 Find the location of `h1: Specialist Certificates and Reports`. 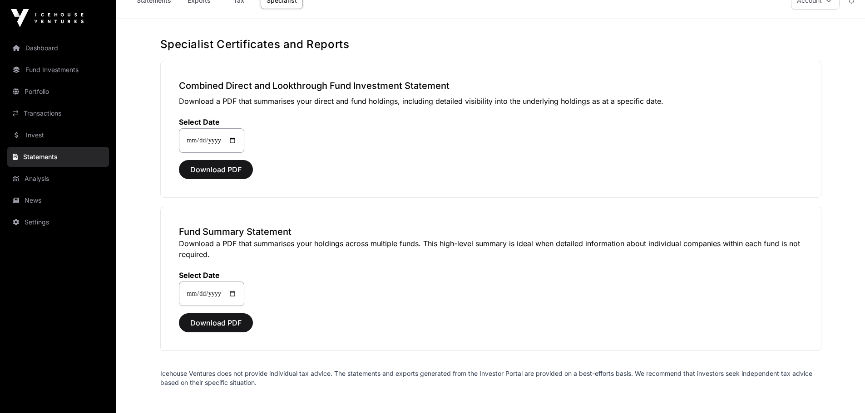

h1: Specialist Certificates and Reports is located at coordinates (491, 44).